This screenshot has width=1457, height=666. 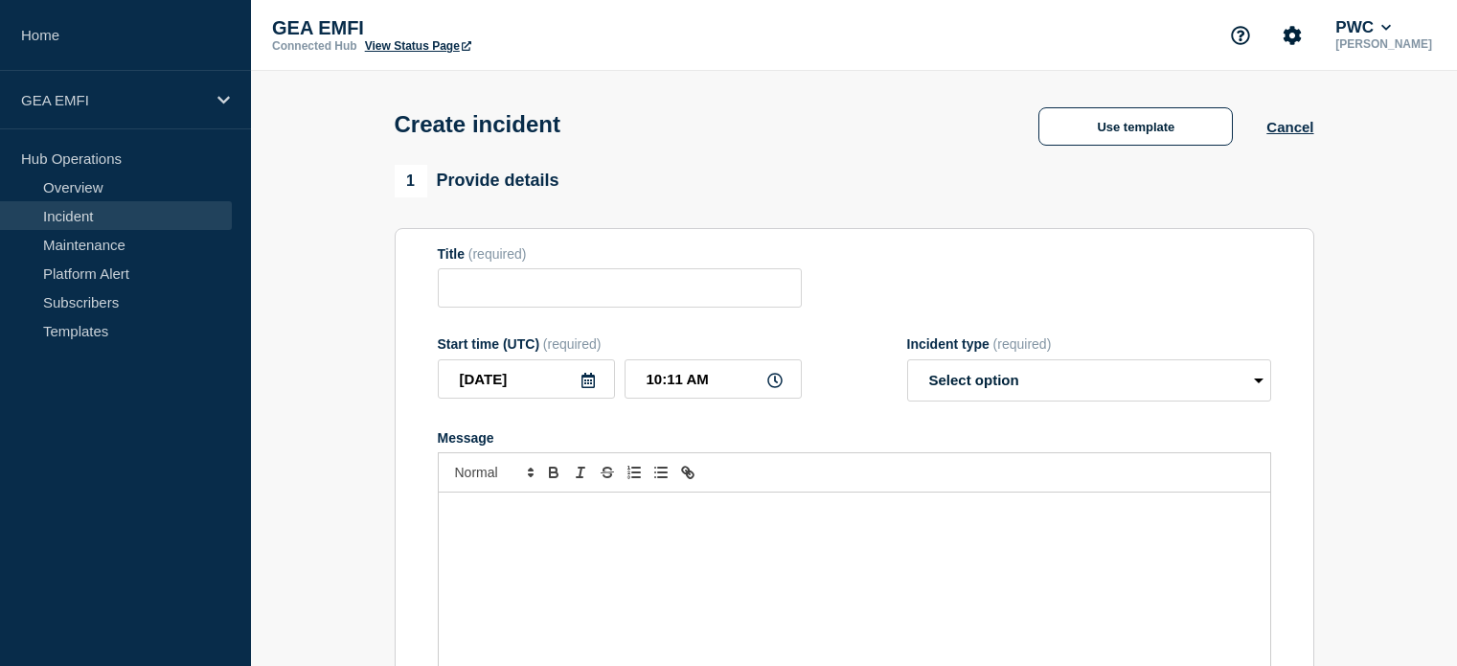 I want to click on button: Toggle strikethrough text, so click(x=607, y=472).